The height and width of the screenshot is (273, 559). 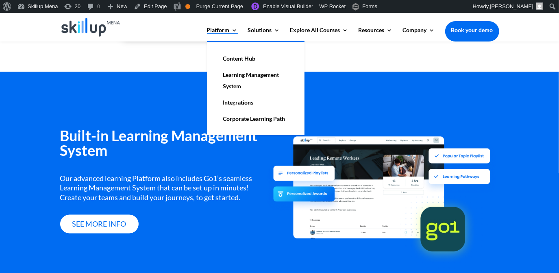 I want to click on a: Book your demo, so click(x=472, y=30).